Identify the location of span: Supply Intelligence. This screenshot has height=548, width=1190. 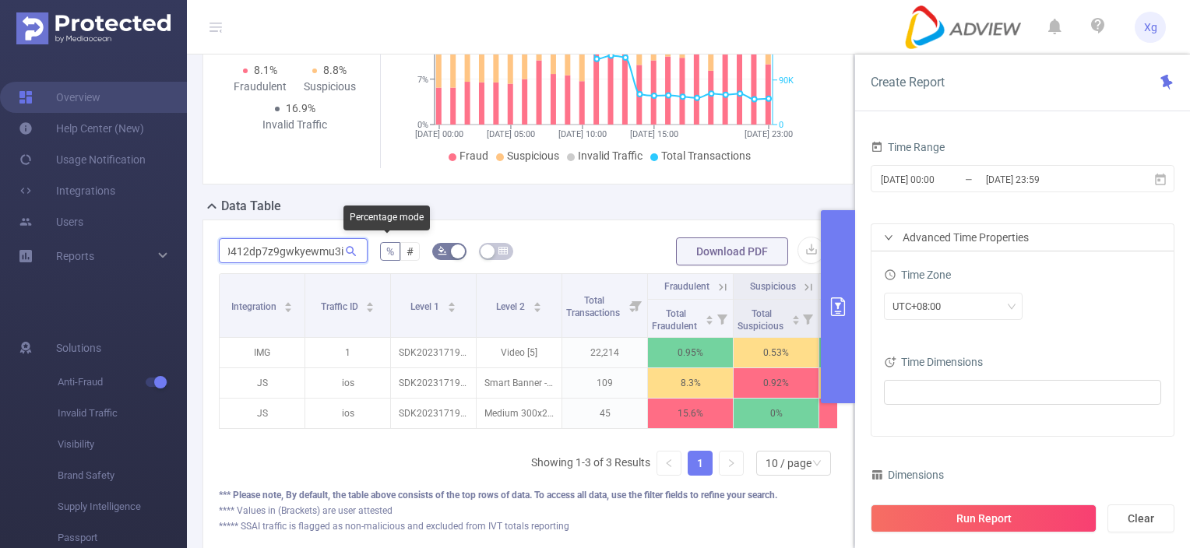
(122, 507).